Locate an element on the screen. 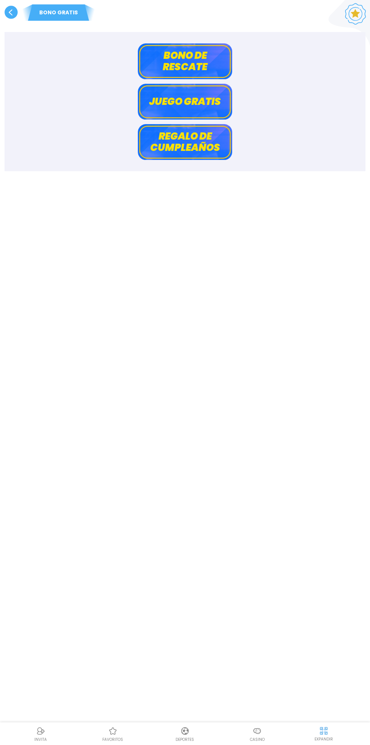 The height and width of the screenshot is (745, 370). img: hide is located at coordinates (323, 730).